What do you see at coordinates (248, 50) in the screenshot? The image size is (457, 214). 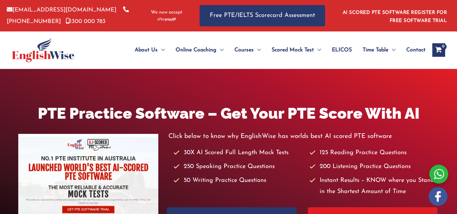 I see `a: CoursesMenu Toggle` at bounding box center [248, 50].